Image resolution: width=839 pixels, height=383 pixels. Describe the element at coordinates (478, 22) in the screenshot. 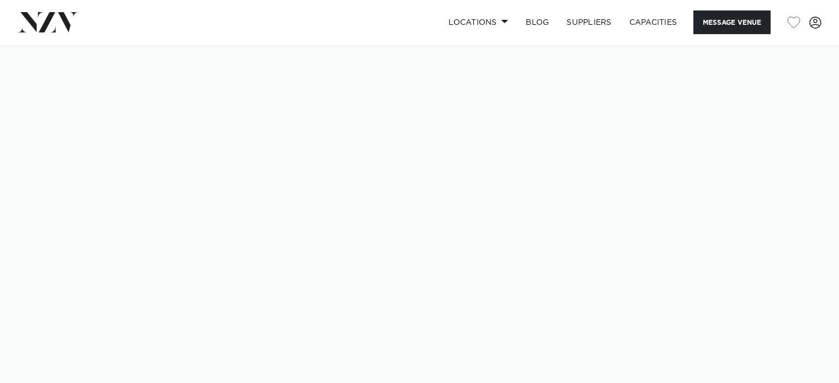

I see `a: Locations` at that location.